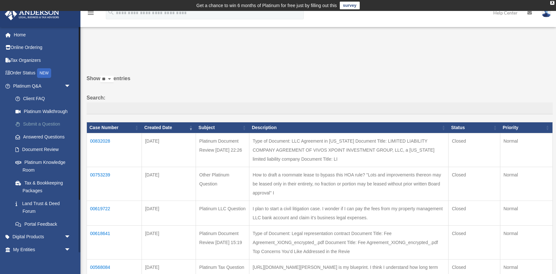 The height and width of the screenshot is (274, 556). I want to click on a: Tax & Bookkeeping Packages, so click(45, 187).